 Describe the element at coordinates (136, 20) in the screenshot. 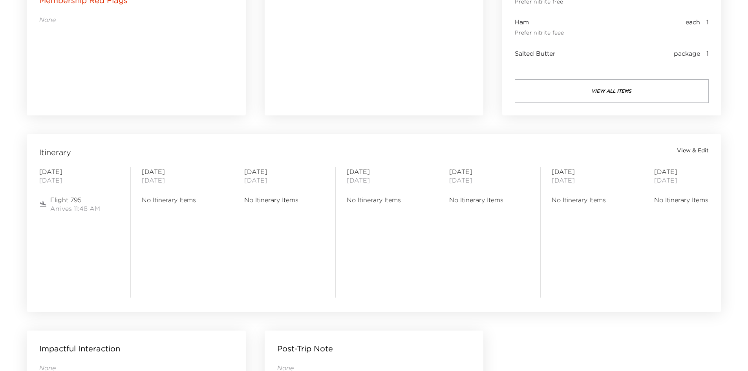

I see `p: None` at that location.